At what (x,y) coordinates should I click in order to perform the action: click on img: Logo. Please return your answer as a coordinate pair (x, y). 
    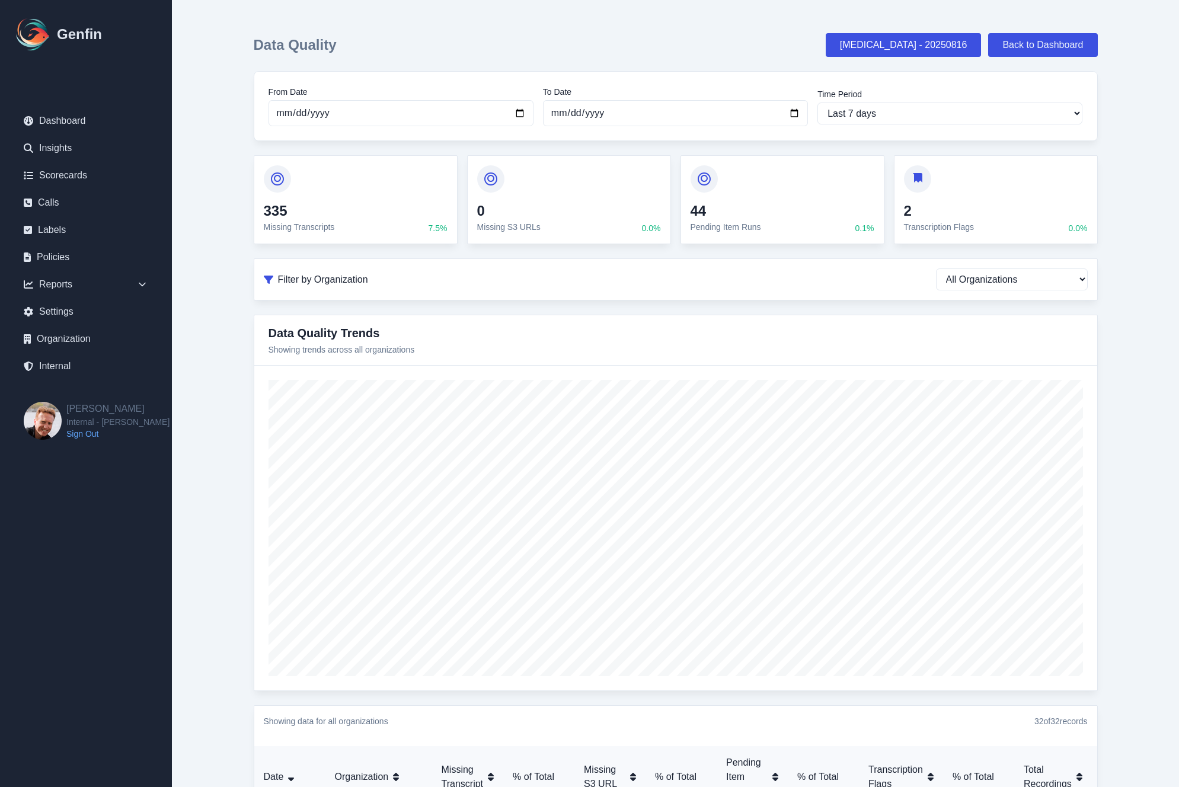
    Looking at the image, I should click on (33, 34).